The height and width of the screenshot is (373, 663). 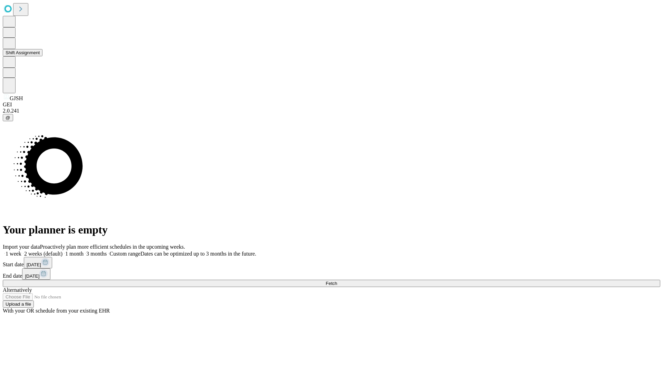 What do you see at coordinates (332, 230) in the screenshot?
I see `h1: Your planner is empty` at bounding box center [332, 230].